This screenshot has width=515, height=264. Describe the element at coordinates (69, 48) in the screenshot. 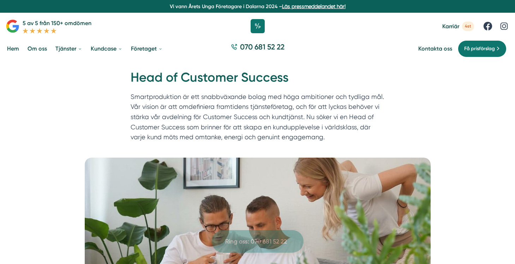

I see `a: Tjänster` at that location.